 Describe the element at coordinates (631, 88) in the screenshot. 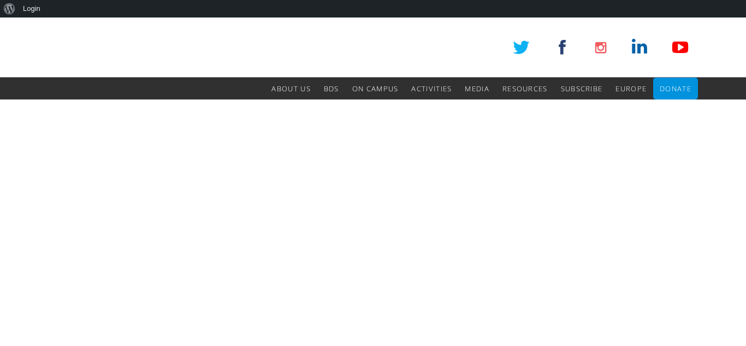

I see `span: Europe` at that location.